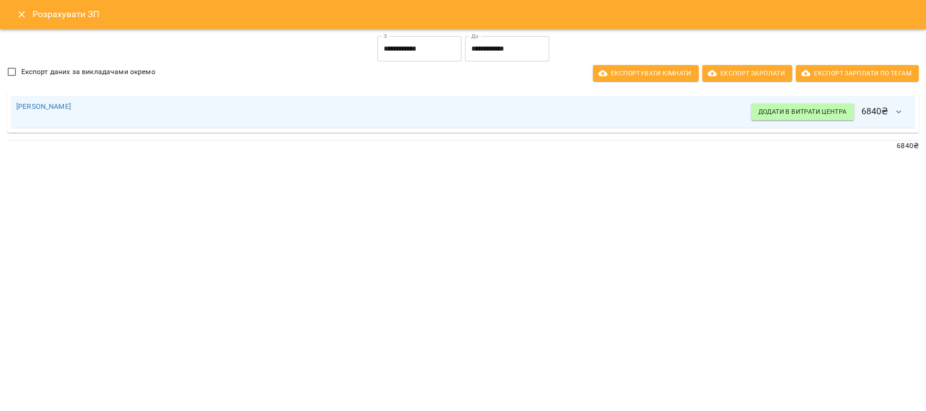 The width and height of the screenshot is (926, 411). Describe the element at coordinates (858, 73) in the screenshot. I see `span: Експорт Зарплати по тегам` at that location.